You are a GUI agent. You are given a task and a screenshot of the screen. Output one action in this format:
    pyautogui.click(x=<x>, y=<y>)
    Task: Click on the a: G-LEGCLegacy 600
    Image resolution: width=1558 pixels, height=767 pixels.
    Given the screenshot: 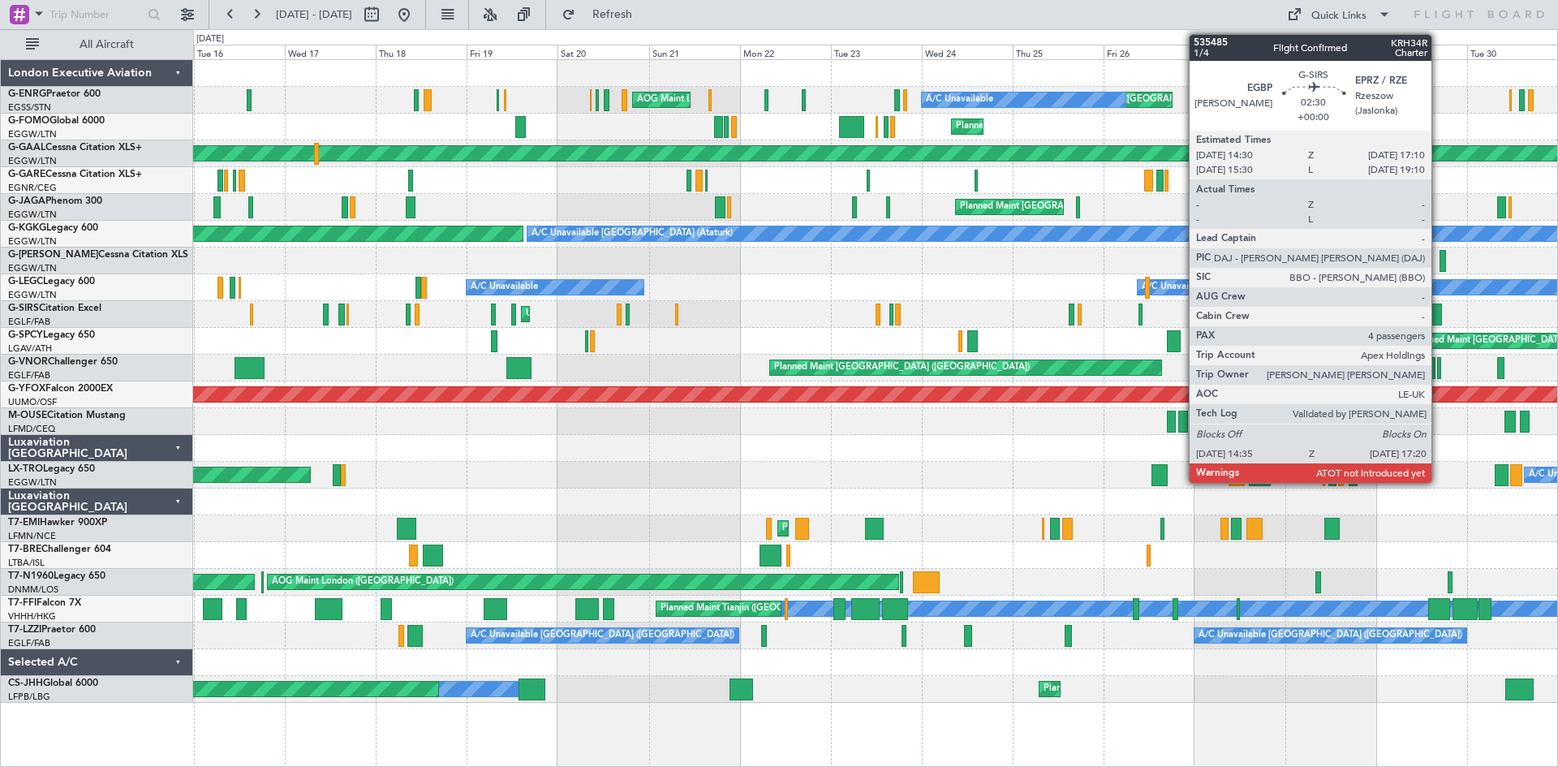 What is the action you would take?
    pyautogui.click(x=51, y=282)
    